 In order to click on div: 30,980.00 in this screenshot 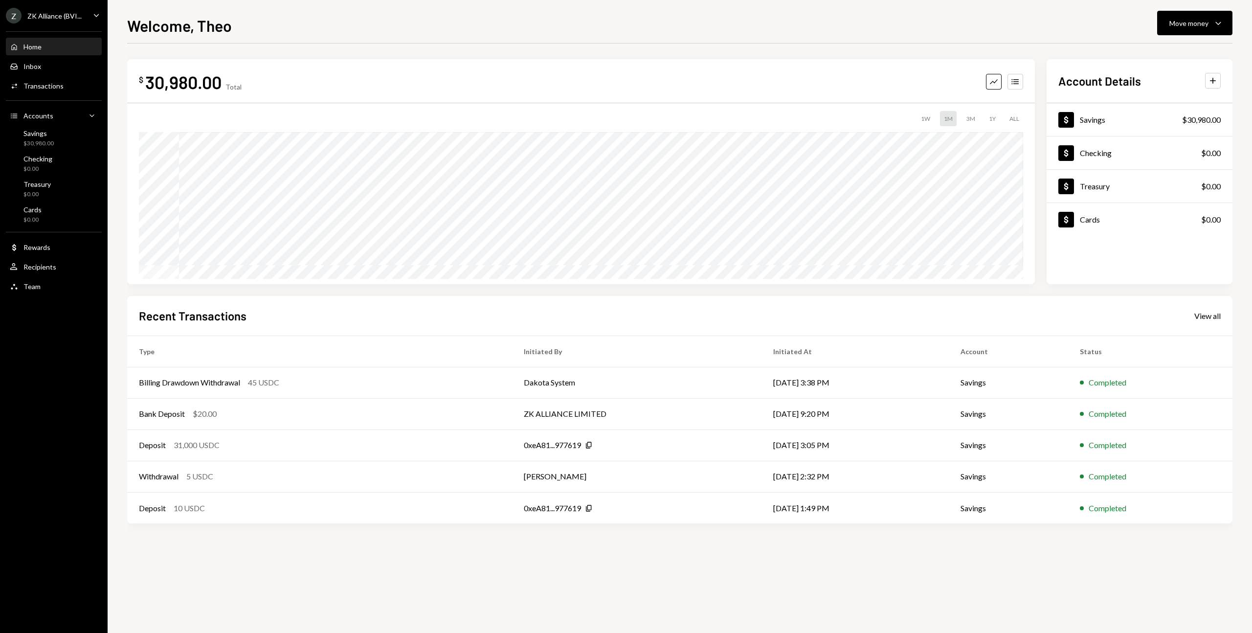, I will do `click(183, 82)`.